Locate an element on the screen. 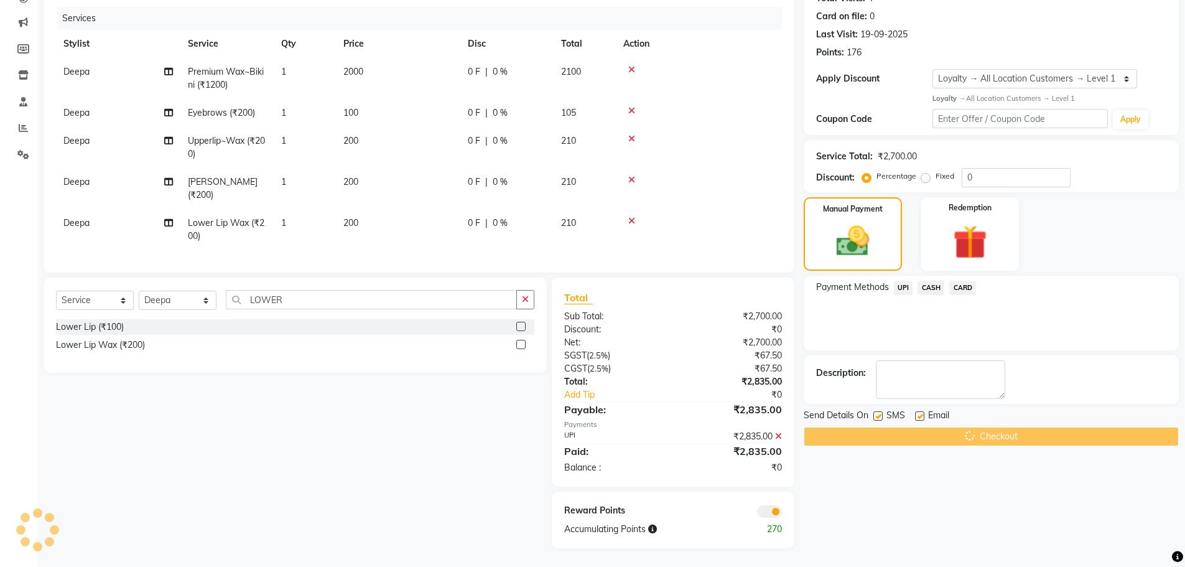  div: Balance : is located at coordinates (614, 467).